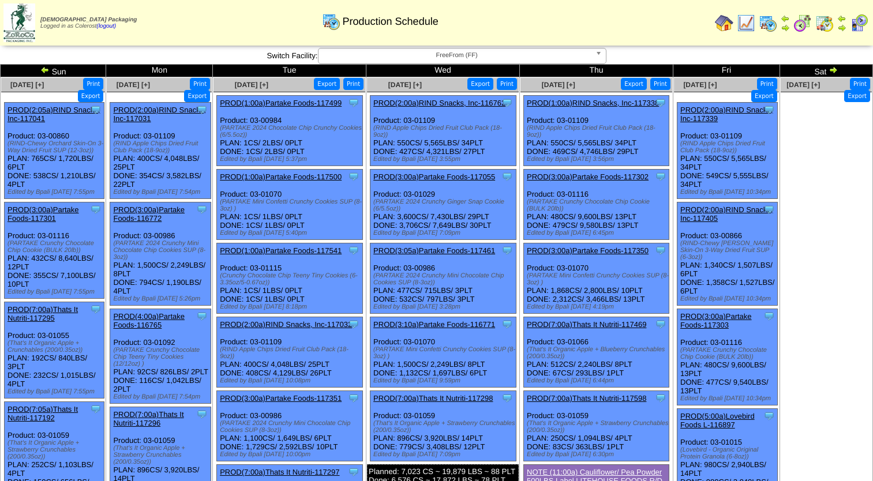 This screenshot has height=481, width=873. What do you see at coordinates (586, 398) in the screenshot?
I see `a: PROD(7:00a)Thats It Nutriti-117598` at bounding box center [586, 398].